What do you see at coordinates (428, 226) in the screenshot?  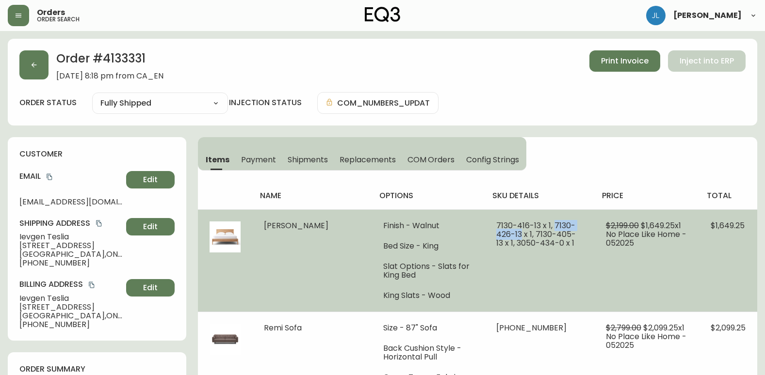 I see `li: Finish - Walnut` at bounding box center [428, 226].